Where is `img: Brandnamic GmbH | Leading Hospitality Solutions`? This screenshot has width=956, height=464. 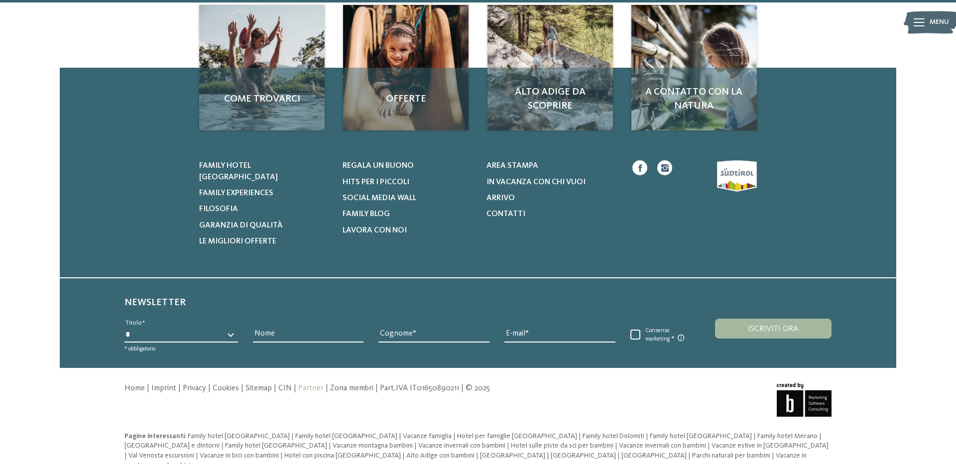
img: Brandnamic GmbH | Leading Hospitality Solutions is located at coordinates (804, 400).